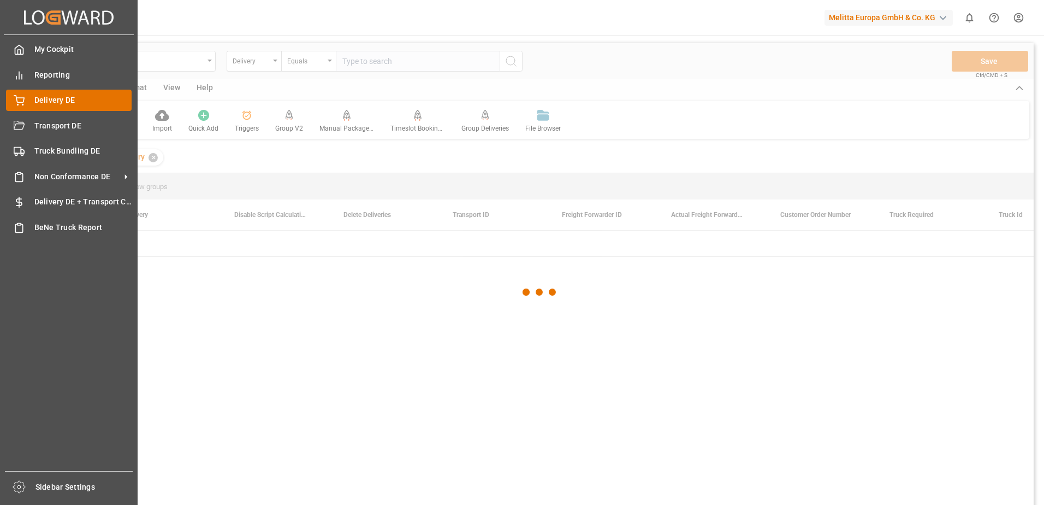 The width and height of the screenshot is (1044, 505). Describe the element at coordinates (69, 49) in the screenshot. I see `a: My Cockpit` at that location.